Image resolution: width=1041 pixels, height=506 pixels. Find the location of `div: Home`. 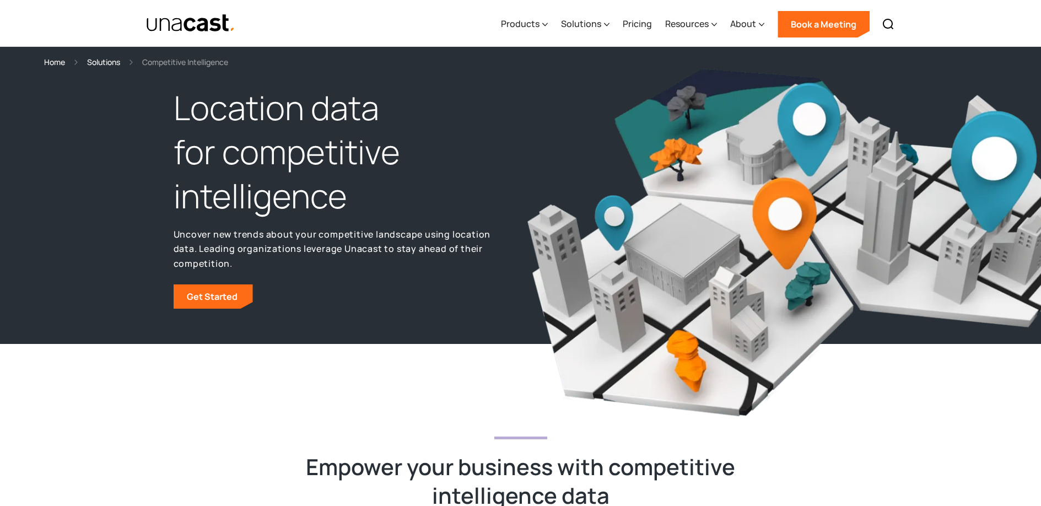

div: Home is located at coordinates (55, 62).